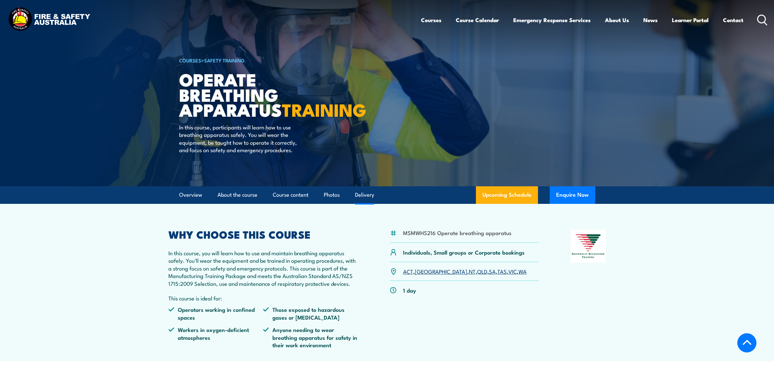 The image size is (774, 370). I want to click on a: About Us, so click(617, 20).